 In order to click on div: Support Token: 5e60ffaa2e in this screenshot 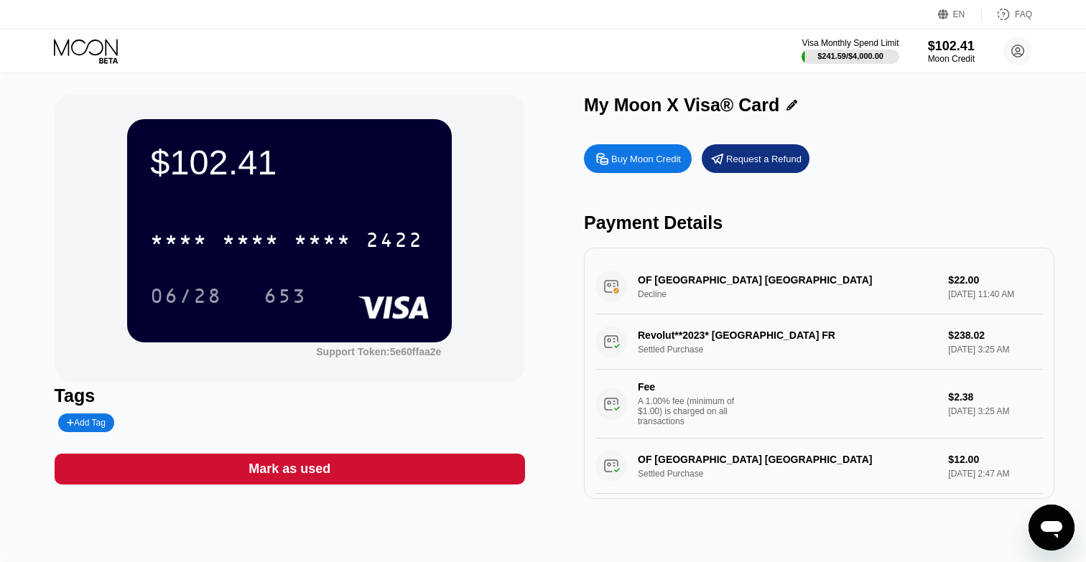, I will do `click(378, 352)`.